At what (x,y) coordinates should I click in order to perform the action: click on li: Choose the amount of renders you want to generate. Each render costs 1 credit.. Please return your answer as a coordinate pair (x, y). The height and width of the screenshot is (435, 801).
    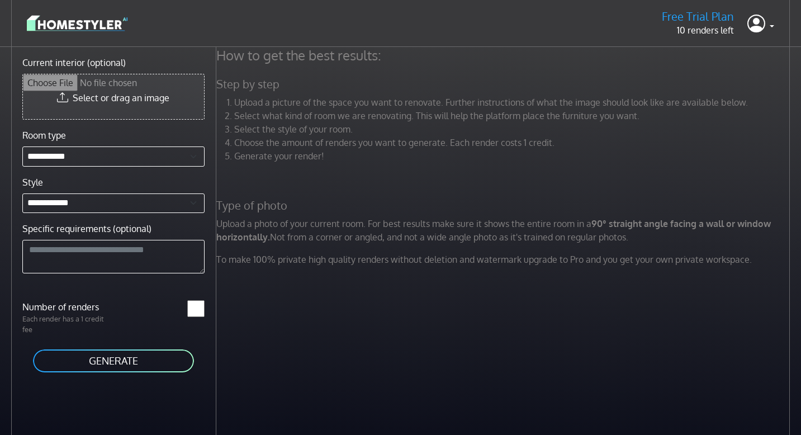
    Looking at the image, I should click on (513, 143).